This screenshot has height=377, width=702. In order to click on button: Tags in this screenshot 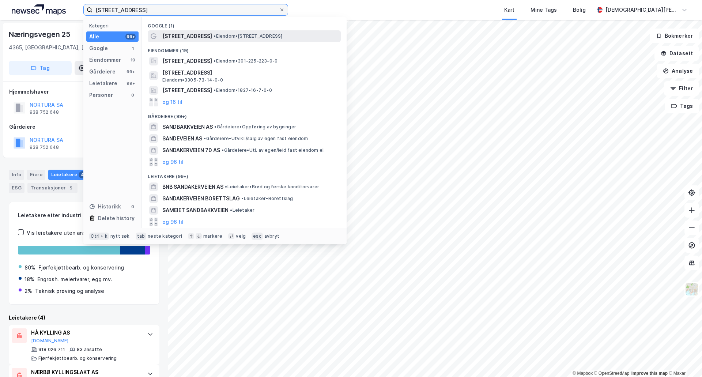, I will do `click(682, 106)`.